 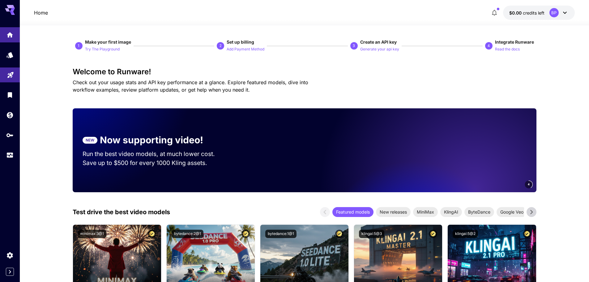 What do you see at coordinates (425, 211) in the screenshot?
I see `span: MiniMax` at bounding box center [425, 211].